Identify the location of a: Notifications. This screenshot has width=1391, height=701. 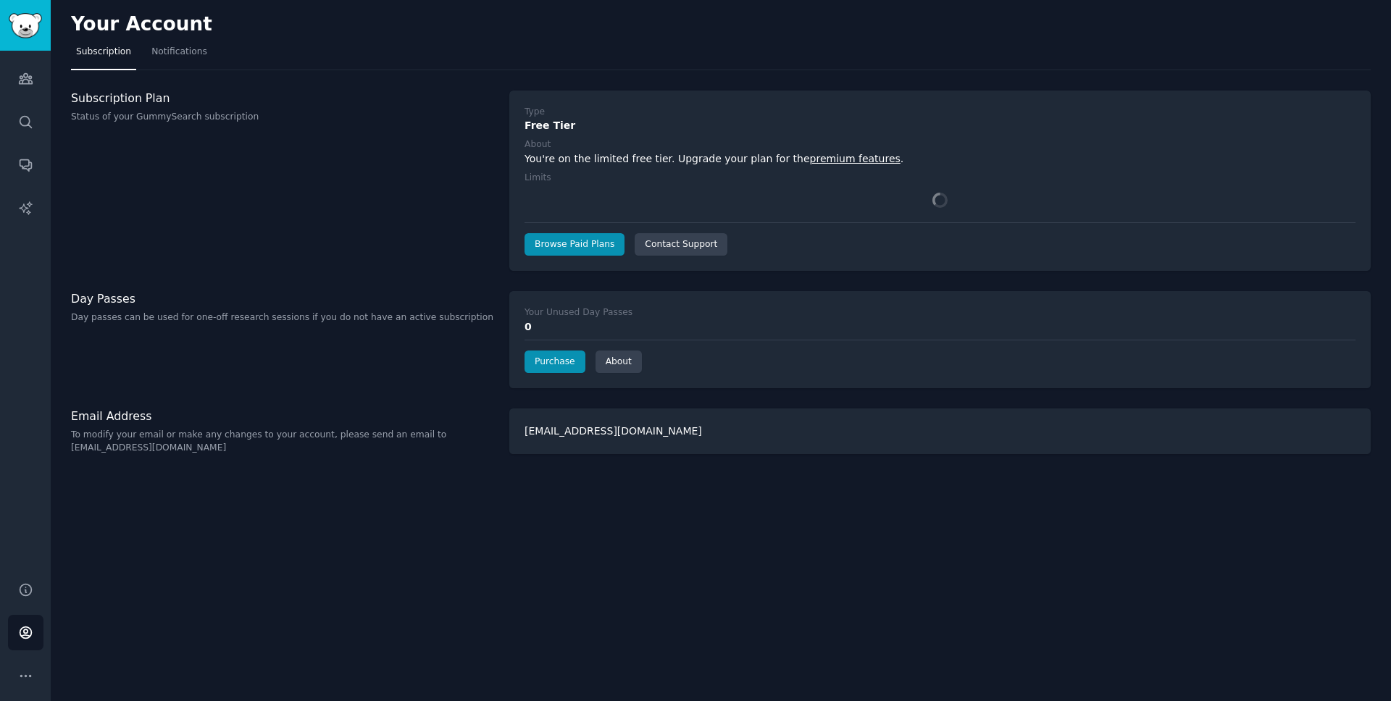
(179, 55).